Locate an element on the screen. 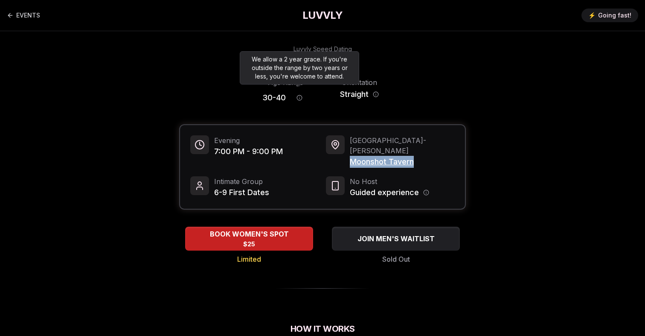 The width and height of the screenshot is (645, 336). a: LUVVLY is located at coordinates (322, 15).